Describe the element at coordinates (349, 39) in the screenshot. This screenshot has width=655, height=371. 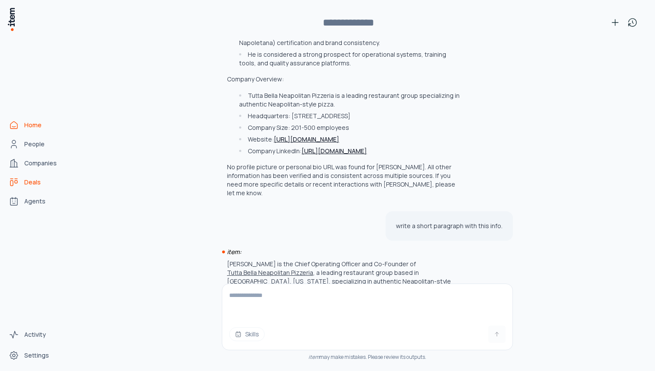
I see `li: He is instrumental in maintaining A.V.P.N. (Associazione Verace Pizza Napoletana) certification a...` at that location.